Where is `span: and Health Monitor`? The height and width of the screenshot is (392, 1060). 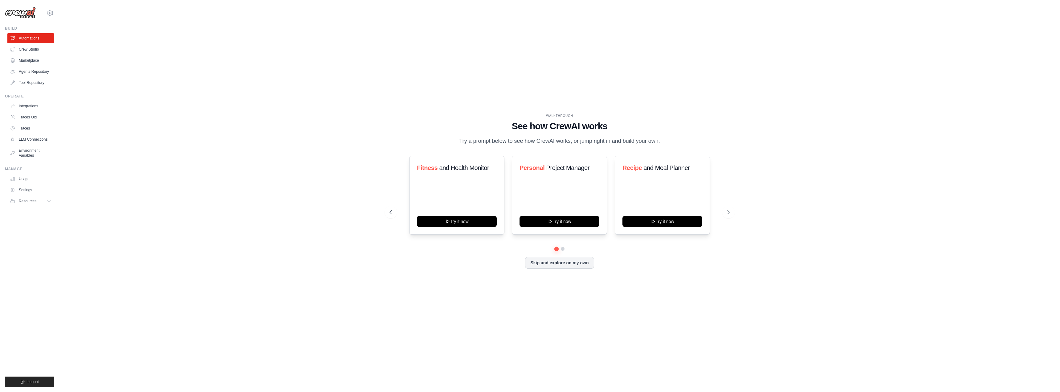
span: and Health Monitor is located at coordinates (464, 168).